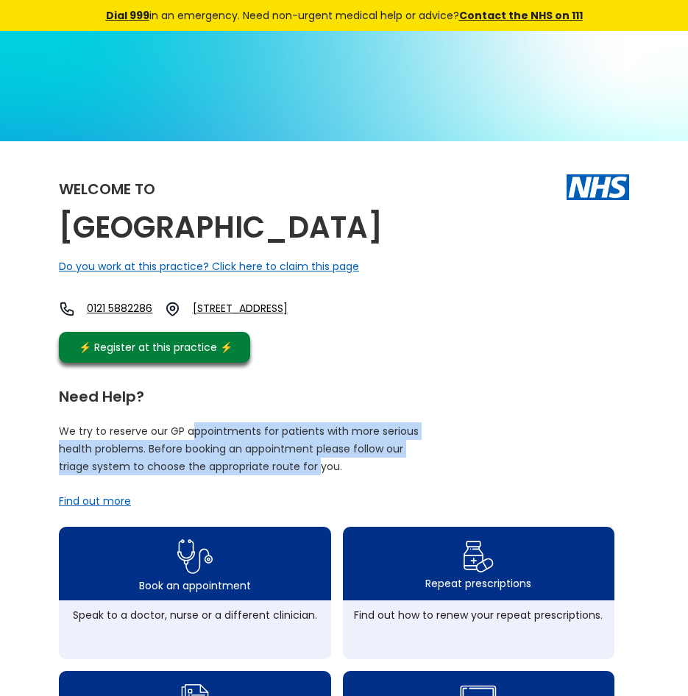 This screenshot has height=696, width=688. What do you see at coordinates (344, 15) in the screenshot?
I see `div: in an emergency. Need non-urgent medical help or advice?` at bounding box center [344, 15].